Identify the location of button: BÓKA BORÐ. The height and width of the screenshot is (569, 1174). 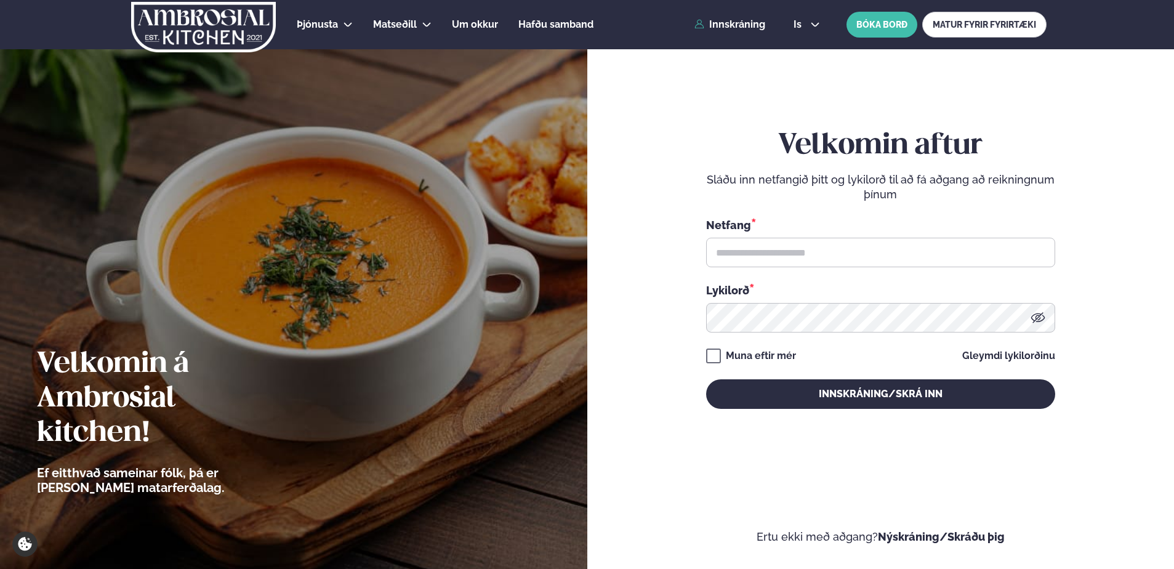
(882, 25).